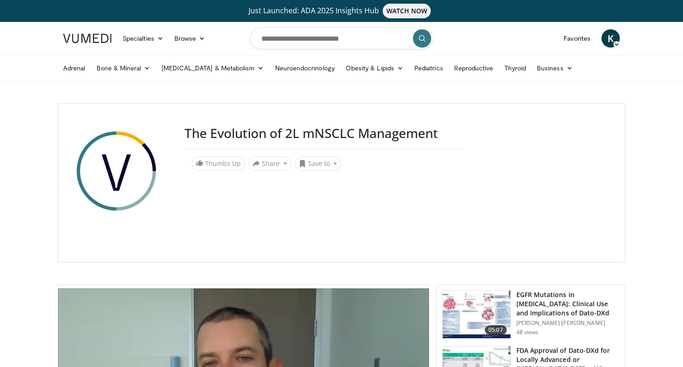 This screenshot has width=683, height=367. What do you see at coordinates (341, 38) in the screenshot?
I see `input: Search topics, interventions` at bounding box center [341, 38].